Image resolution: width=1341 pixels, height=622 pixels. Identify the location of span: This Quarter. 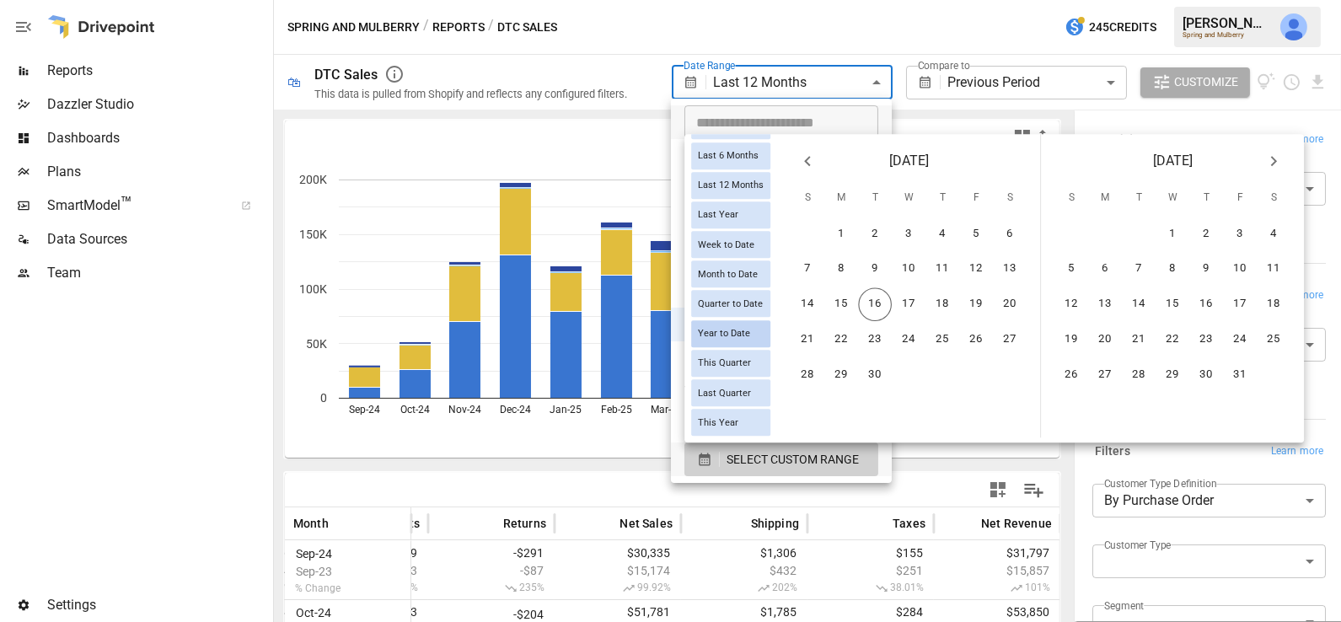
(724, 363).